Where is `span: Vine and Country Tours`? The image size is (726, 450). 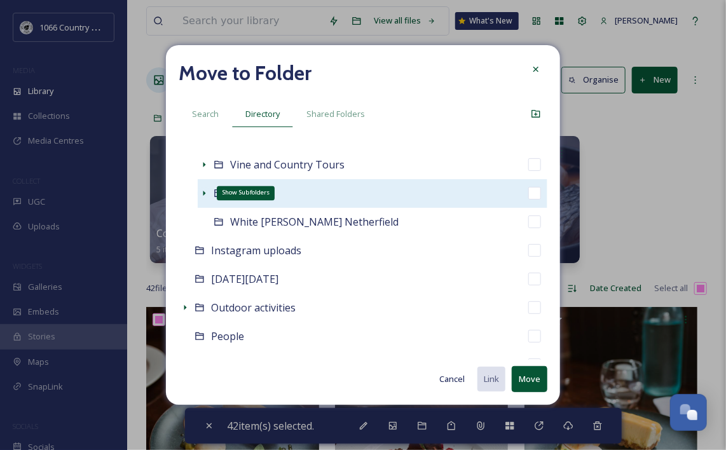
span: Vine and Country Tours is located at coordinates (287, 165).